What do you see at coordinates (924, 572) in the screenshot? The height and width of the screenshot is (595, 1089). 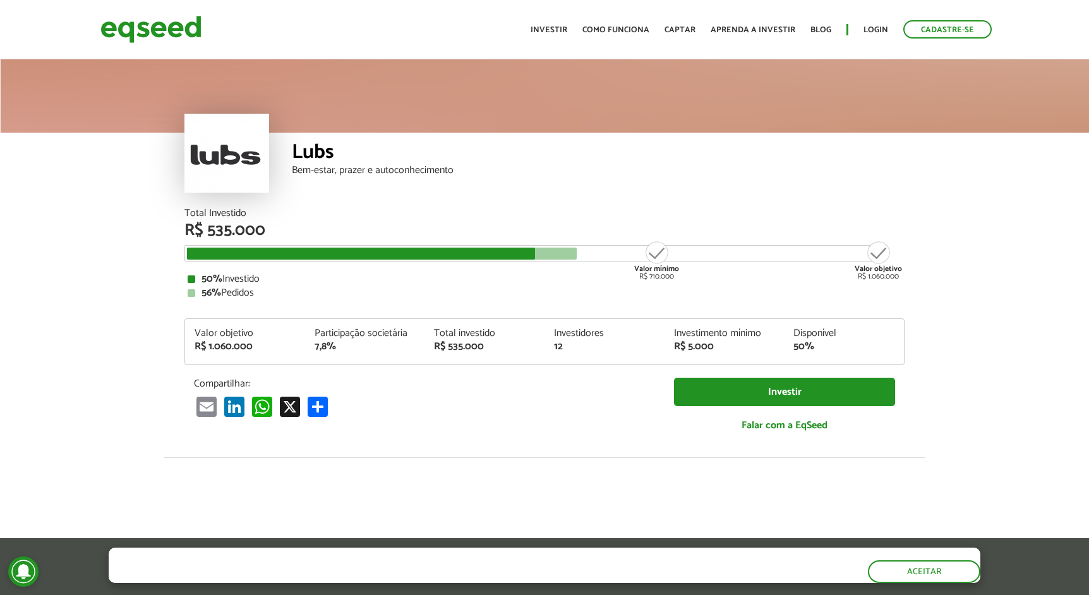 I see `button: Aceitar` at bounding box center [924, 572].